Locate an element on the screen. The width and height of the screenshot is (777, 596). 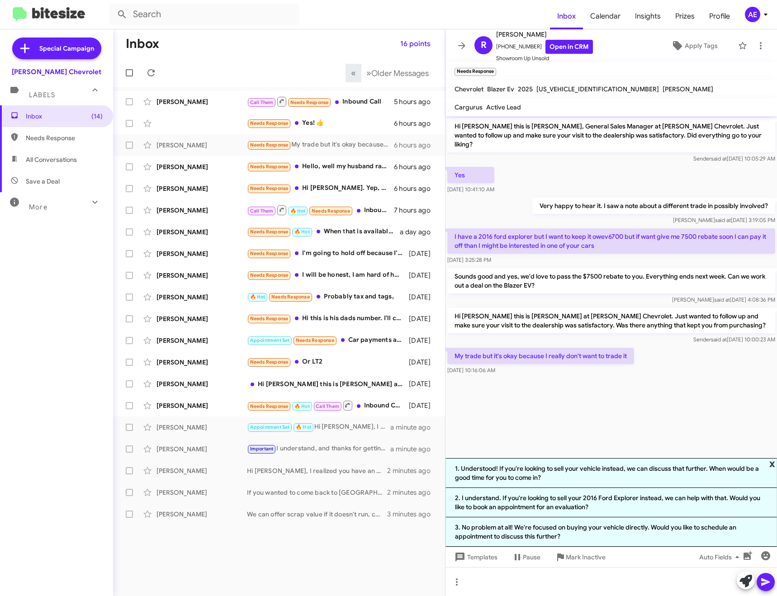
div: a day ago is located at coordinates (419, 232).